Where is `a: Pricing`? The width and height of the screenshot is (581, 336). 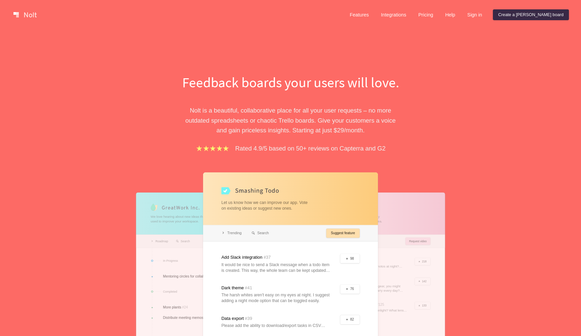 a: Pricing is located at coordinates (426, 15).